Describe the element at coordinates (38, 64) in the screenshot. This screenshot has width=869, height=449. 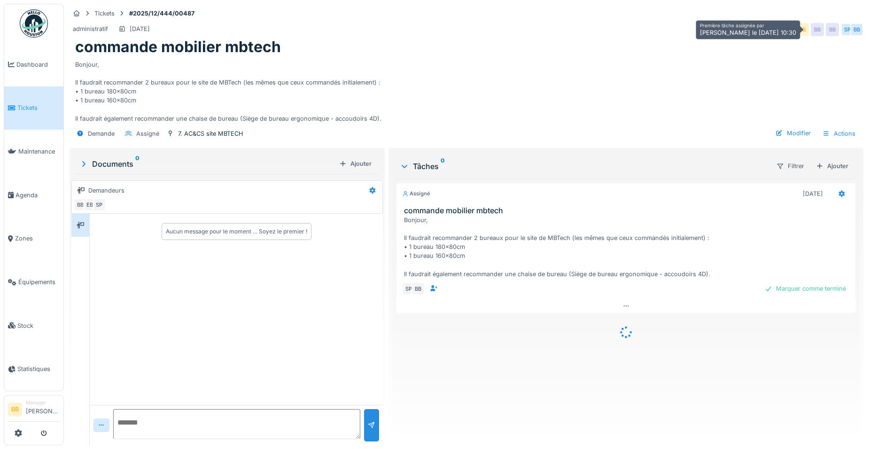
I see `span: Dashboard` at that location.